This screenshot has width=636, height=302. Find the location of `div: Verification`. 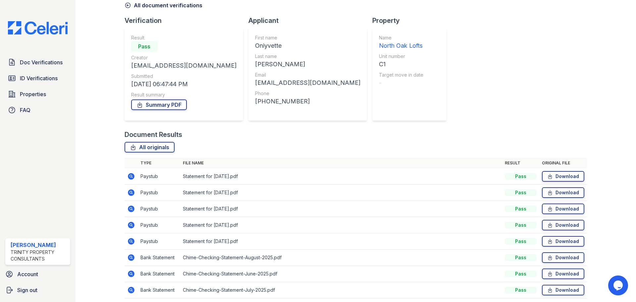

div: Verification is located at coordinates (186, 21).